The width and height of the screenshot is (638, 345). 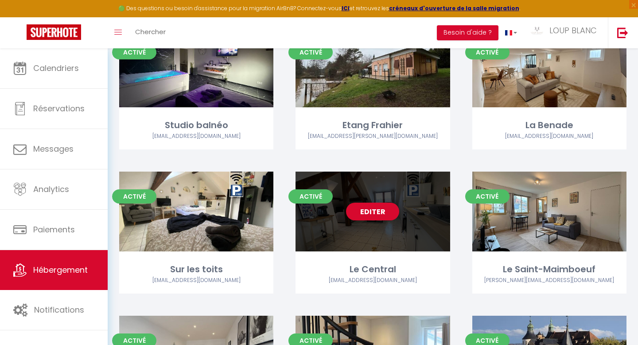 What do you see at coordinates (373, 269) in the screenshot?
I see `div: Le Central` at bounding box center [373, 269].